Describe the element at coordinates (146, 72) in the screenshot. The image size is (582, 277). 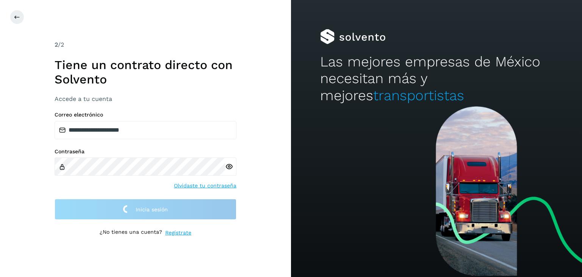
I see `h1: Tiene un contrato directo con Solvento` at that location.